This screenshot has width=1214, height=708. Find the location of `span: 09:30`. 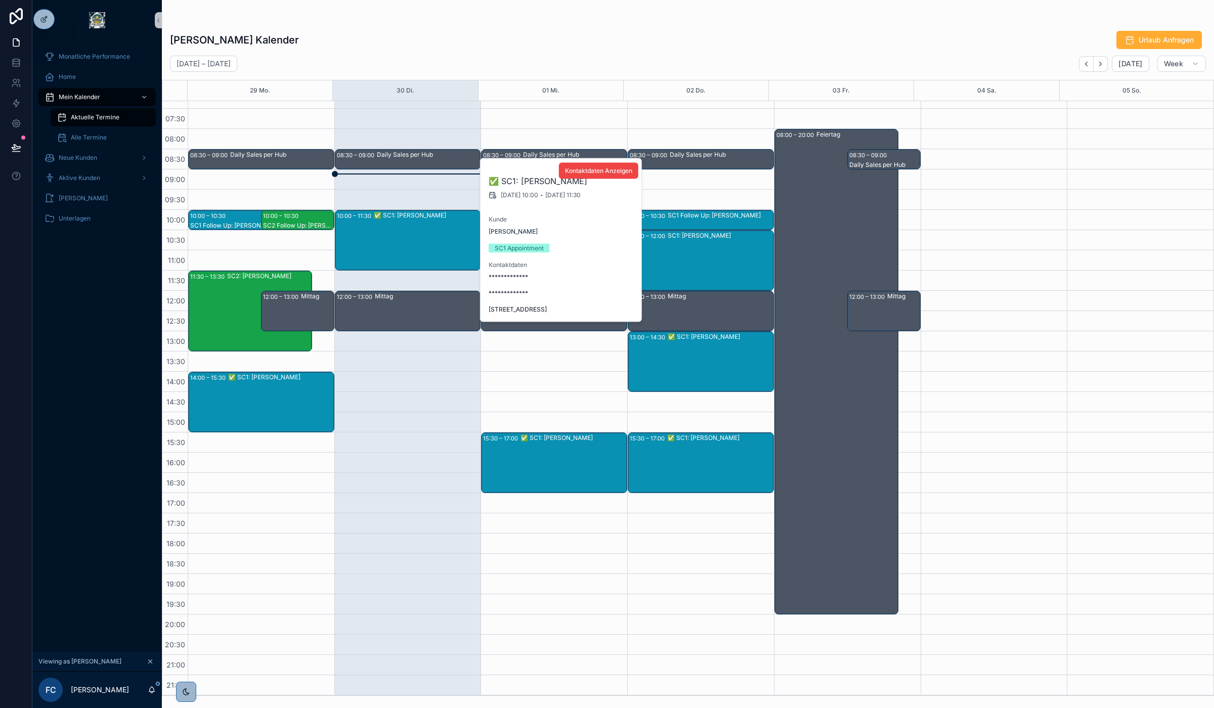

span: 09:30 is located at coordinates (175, 199).